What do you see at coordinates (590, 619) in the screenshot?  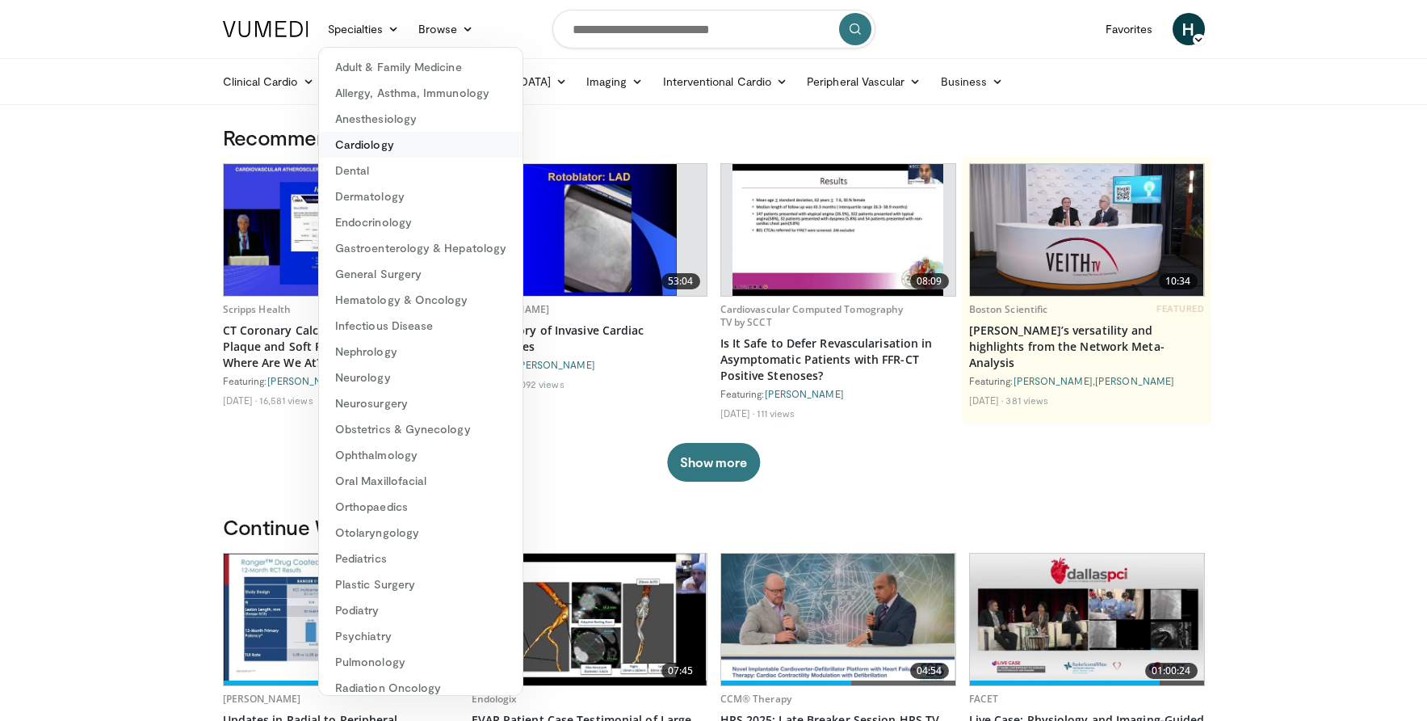 I see `img: 55408853-eecc-4b22-b1a0-a6065ac82ed8.620x360_q85_upscale.jpg` at bounding box center [590, 619].